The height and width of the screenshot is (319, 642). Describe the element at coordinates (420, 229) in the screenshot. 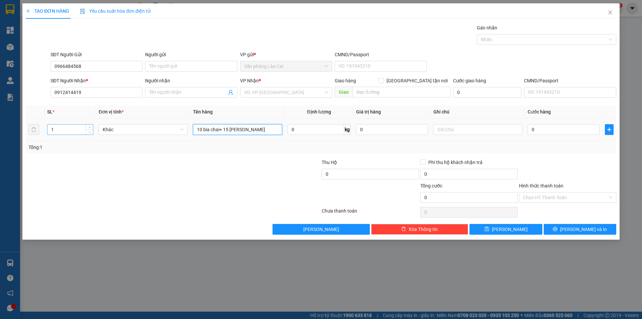

I see `button: deleteXóa Thông tin` at that location.